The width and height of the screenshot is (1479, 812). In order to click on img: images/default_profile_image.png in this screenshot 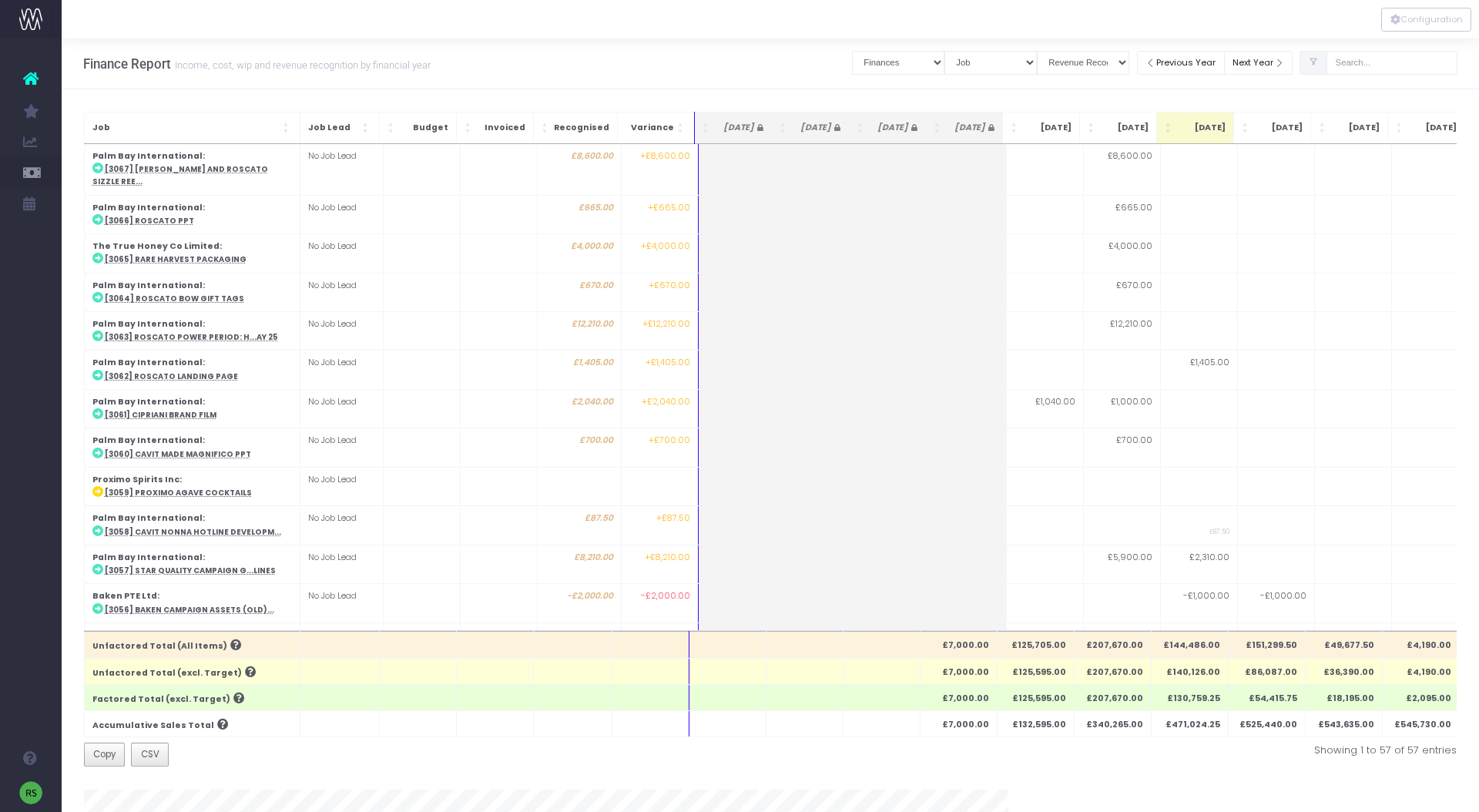, I will do `click(31, 792)`.